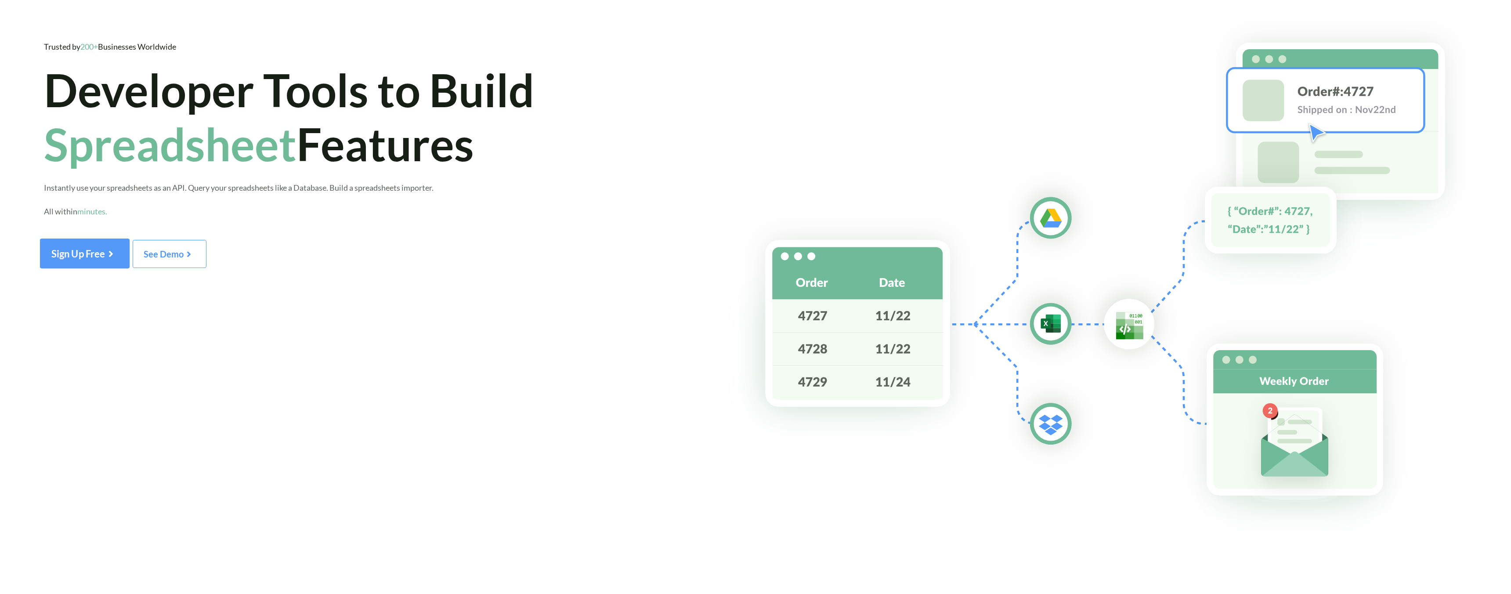 The height and width of the screenshot is (594, 1511). Describe the element at coordinates (85, 253) in the screenshot. I see `span: Sign Up Free` at that location.